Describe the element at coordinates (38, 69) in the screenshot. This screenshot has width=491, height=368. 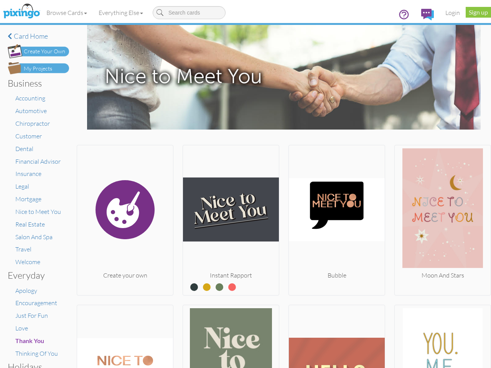
I see `div: My Projects` at that location.